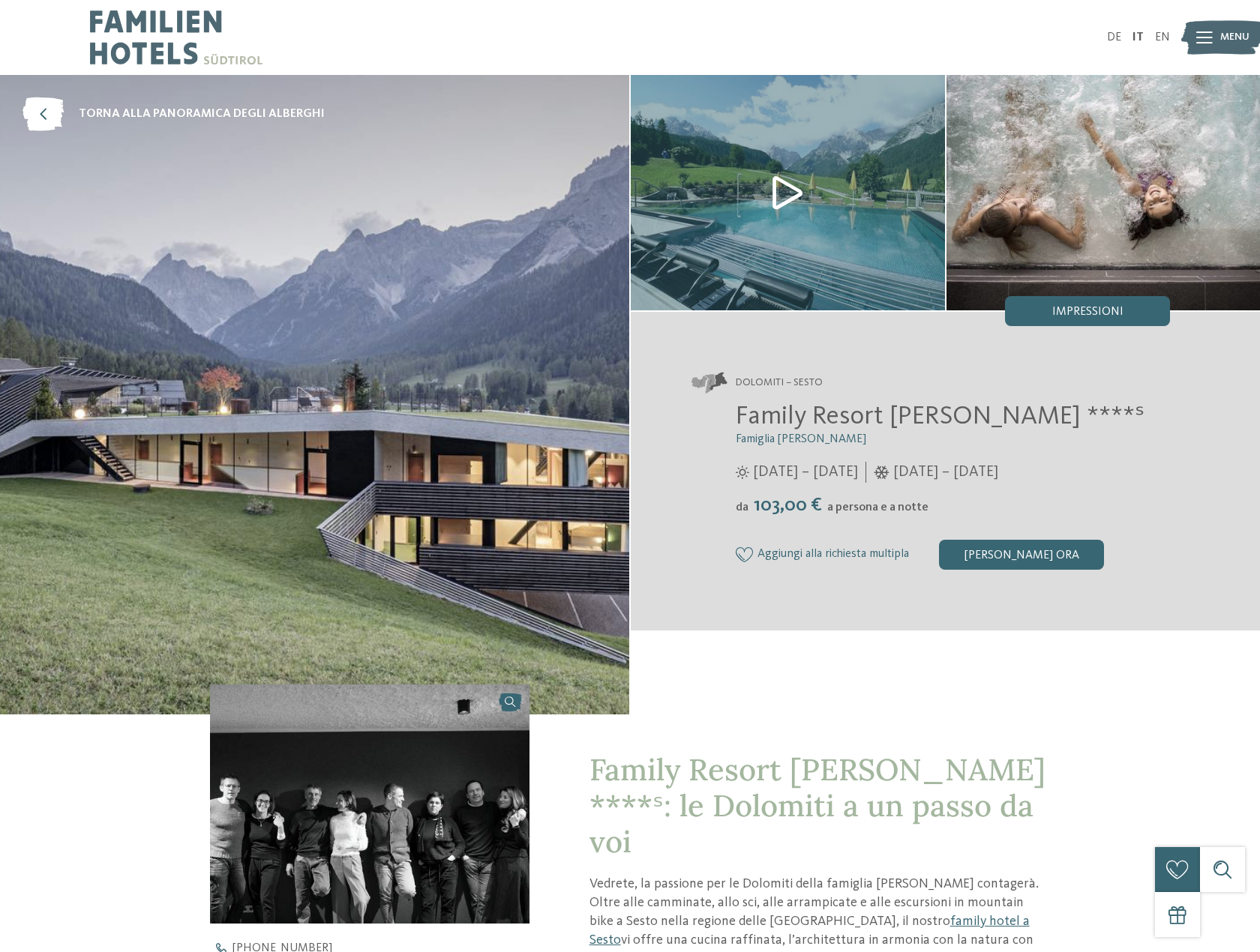  I want to click on a: IT, so click(1138, 37).